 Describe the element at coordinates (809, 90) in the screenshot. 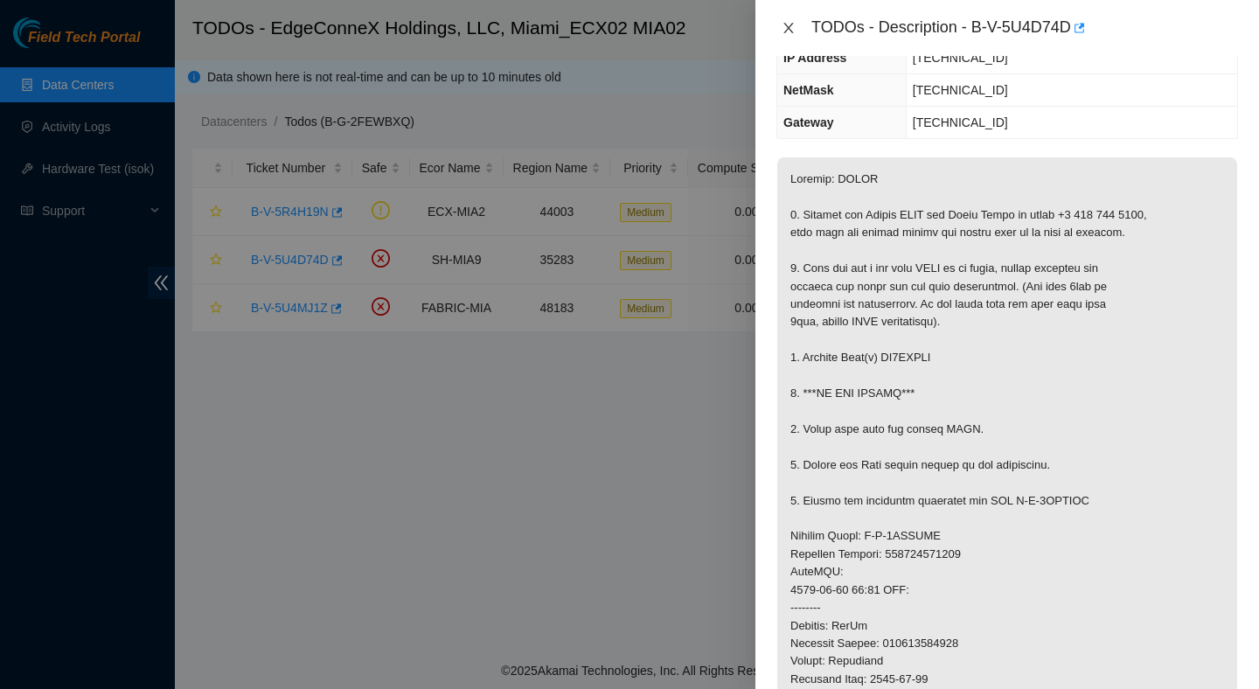

I see `span: NetMask` at that location.